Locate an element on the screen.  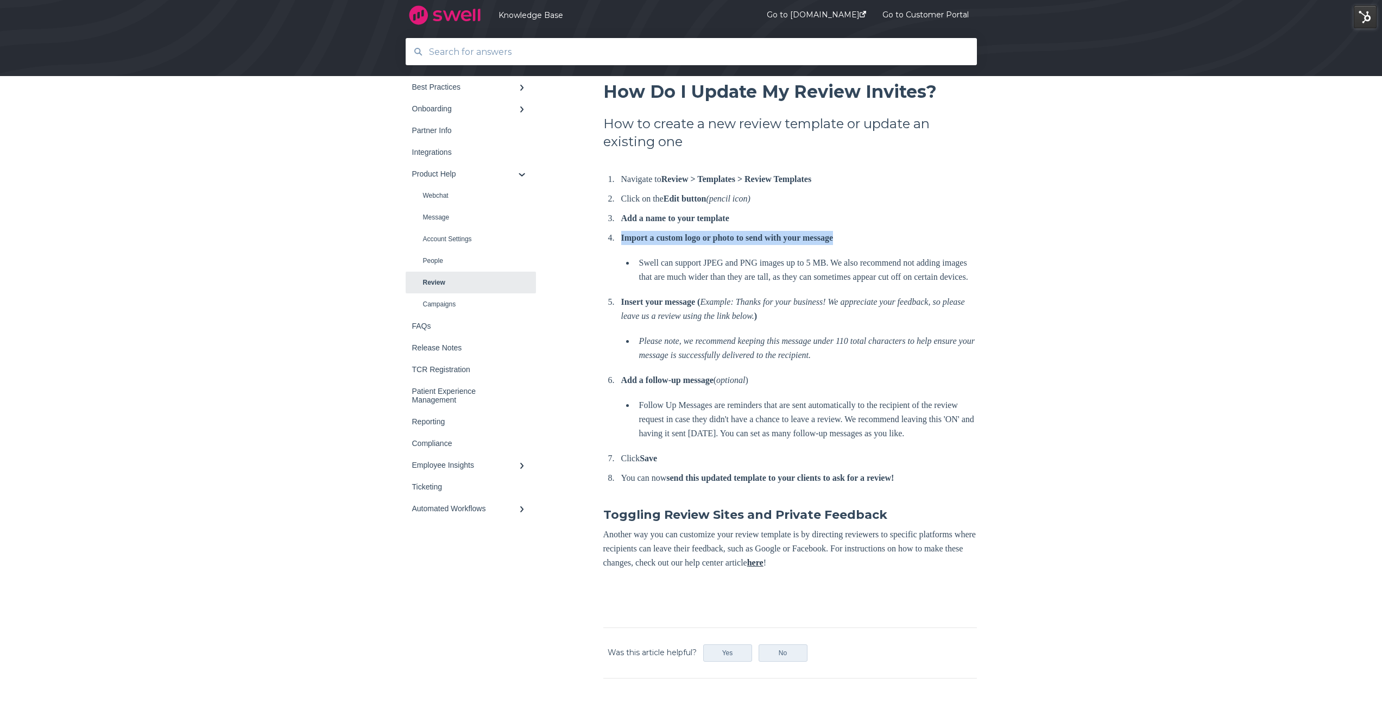
div: Onboarding is located at coordinates (465, 109).